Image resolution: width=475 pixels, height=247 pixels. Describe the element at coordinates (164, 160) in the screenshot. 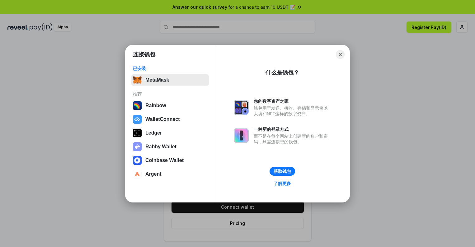

I see `div: Coinbase Wallet` at that location.